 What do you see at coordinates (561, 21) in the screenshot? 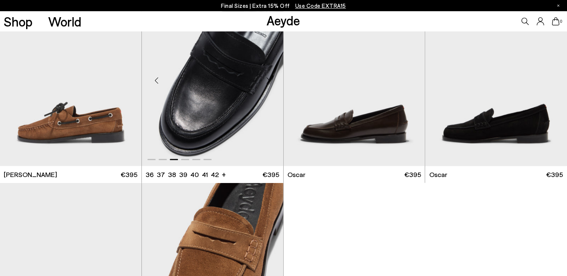
I see `span: 0` at bounding box center [561, 21].